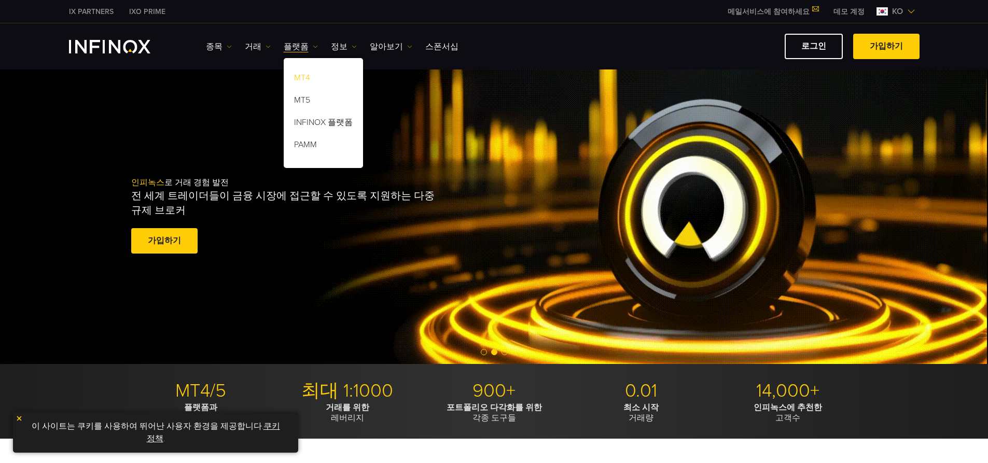  What do you see at coordinates (201, 391) in the screenshot?
I see `p: MT4/5` at bounding box center [201, 391].